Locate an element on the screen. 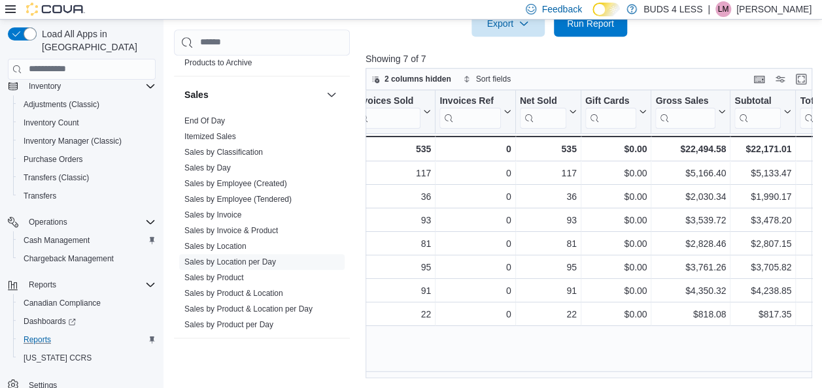  a: Sales by Employee (Created) is located at coordinates (235, 183).